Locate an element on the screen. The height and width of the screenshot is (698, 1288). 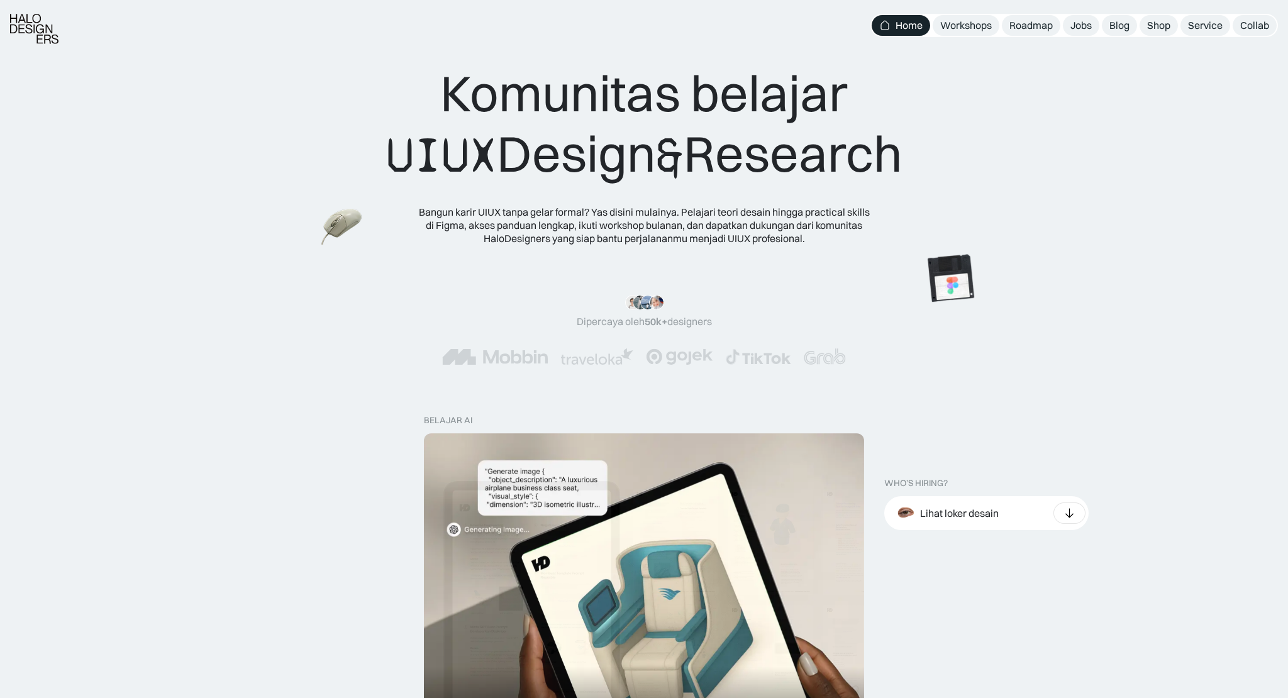
div: Jobs is located at coordinates (1081, 25).